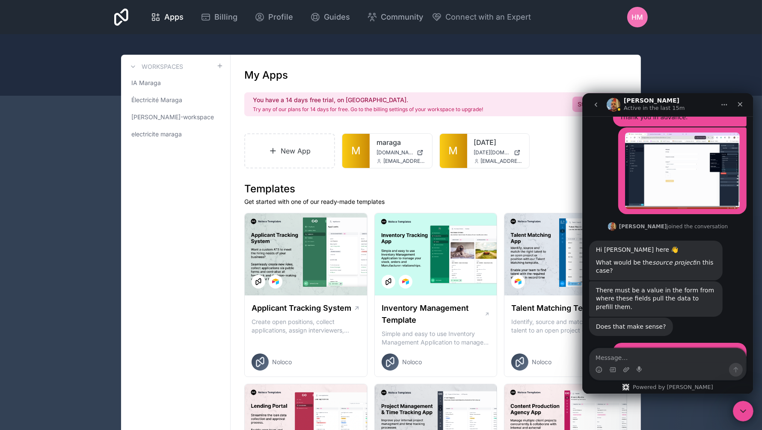 Image resolution: width=762 pixels, height=430 pixels. I want to click on span: Apps, so click(174, 17).